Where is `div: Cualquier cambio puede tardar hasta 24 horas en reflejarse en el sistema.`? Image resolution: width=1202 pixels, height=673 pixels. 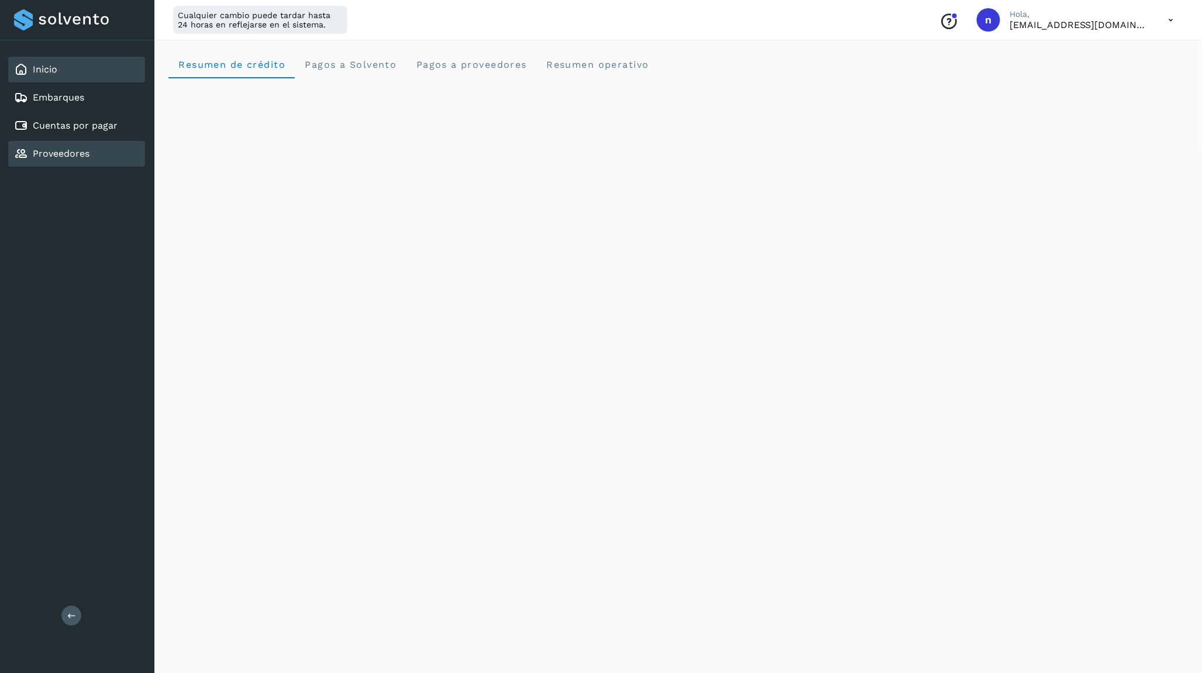 div: Cualquier cambio puede tardar hasta 24 horas en reflejarse en el sistema. is located at coordinates (260, 20).